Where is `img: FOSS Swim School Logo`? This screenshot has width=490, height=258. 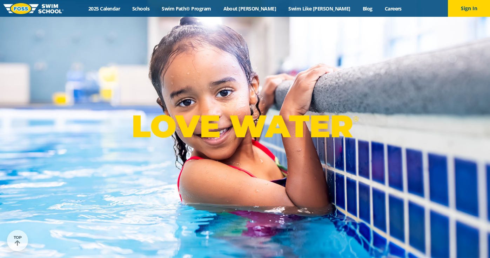
img: FOSS Swim School Logo is located at coordinates (33, 8).